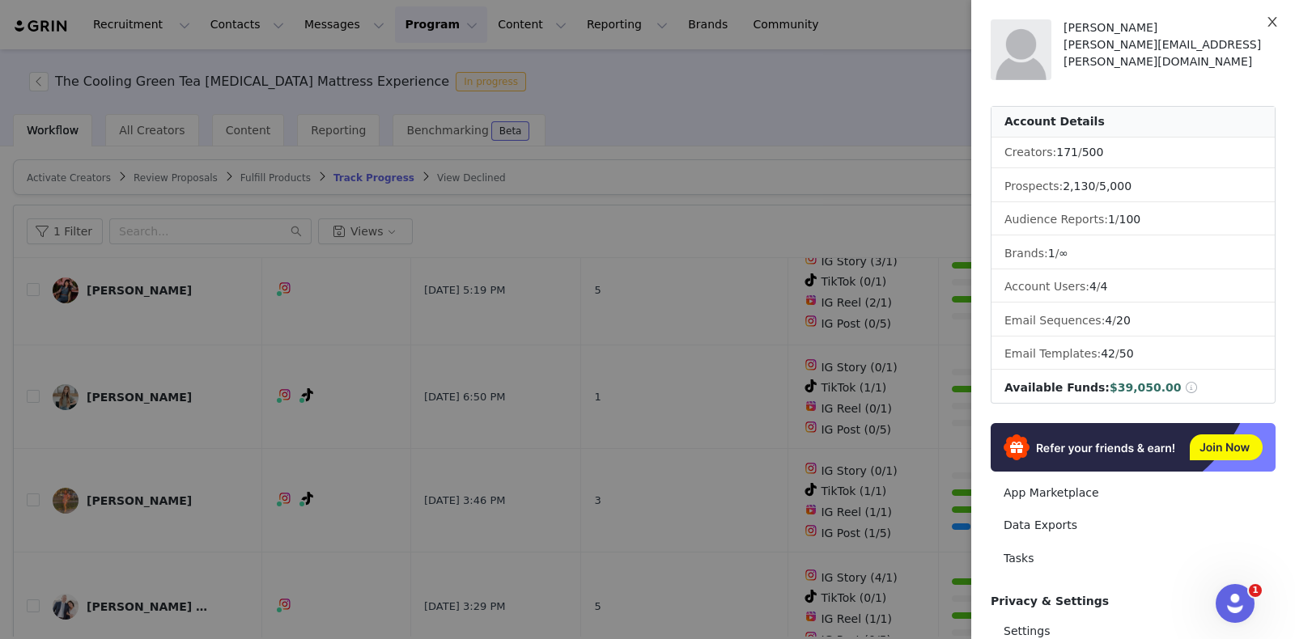  I want to click on span: $39,050.00, so click(1145, 388).